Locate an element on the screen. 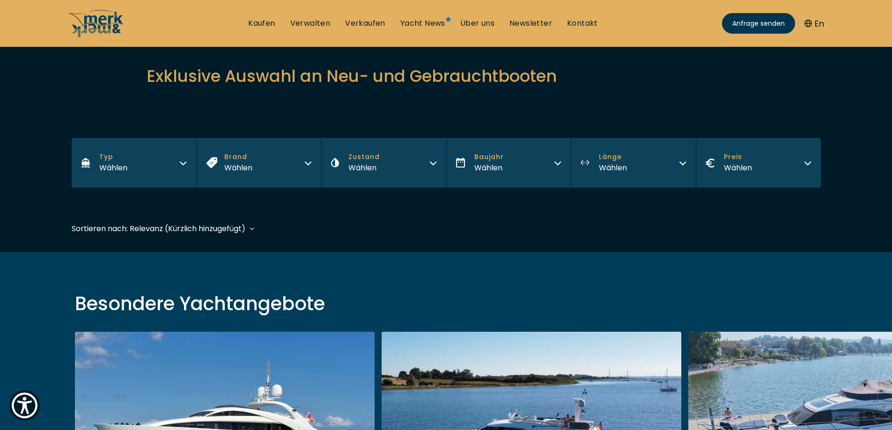 This screenshot has width=892, height=430. a: Kaufen is located at coordinates (261, 23).